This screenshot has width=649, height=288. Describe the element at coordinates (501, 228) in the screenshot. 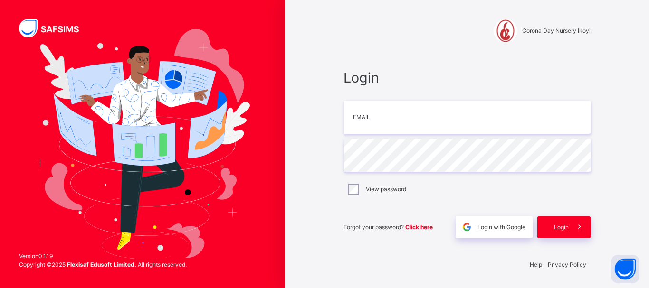

I see `span: Login with Google` at that location.